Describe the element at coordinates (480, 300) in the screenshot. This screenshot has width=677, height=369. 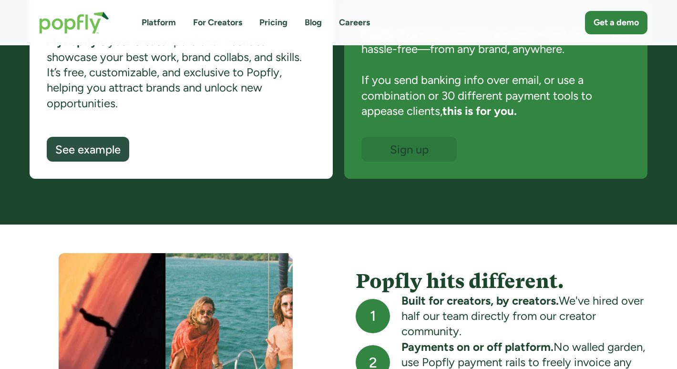
I see `strong: Built for creators, by creators.` at that location.